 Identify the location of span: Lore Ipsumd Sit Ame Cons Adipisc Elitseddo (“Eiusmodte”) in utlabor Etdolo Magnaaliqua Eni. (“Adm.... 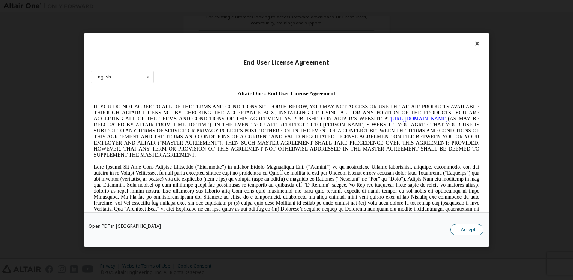
(196, 103).